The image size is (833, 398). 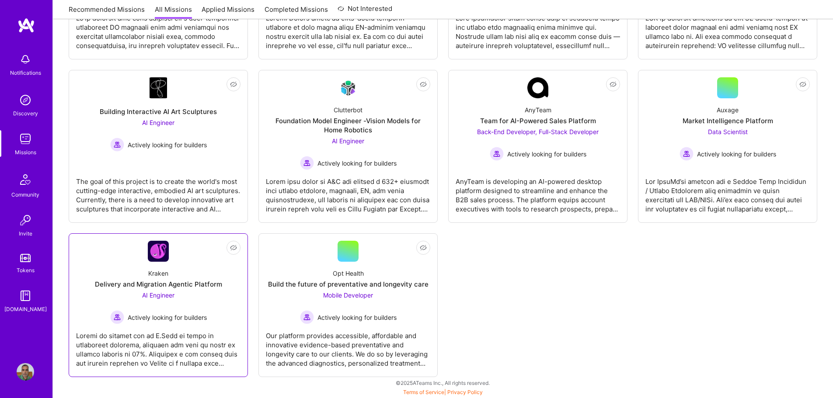 What do you see at coordinates (26, 25) in the screenshot?
I see `img: logo` at bounding box center [26, 25].